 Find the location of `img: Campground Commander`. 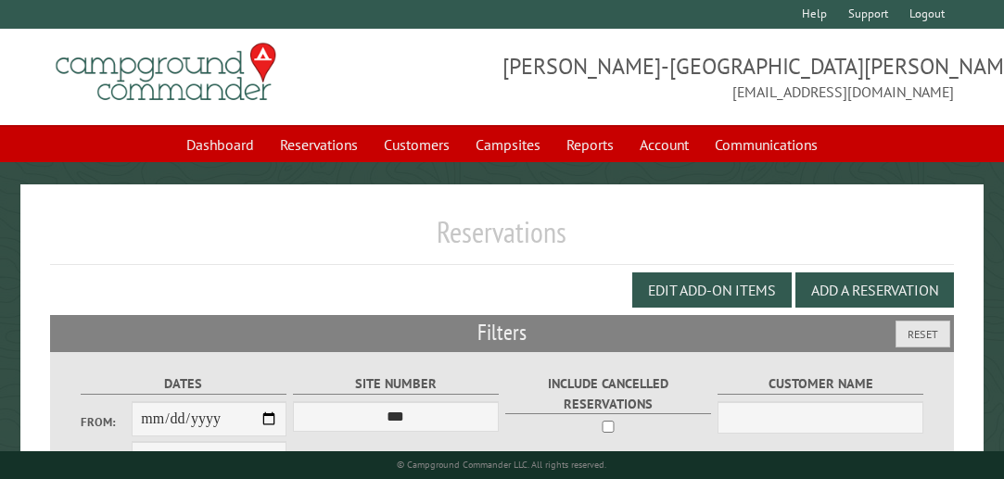

img: Campground Commander is located at coordinates (166, 72).